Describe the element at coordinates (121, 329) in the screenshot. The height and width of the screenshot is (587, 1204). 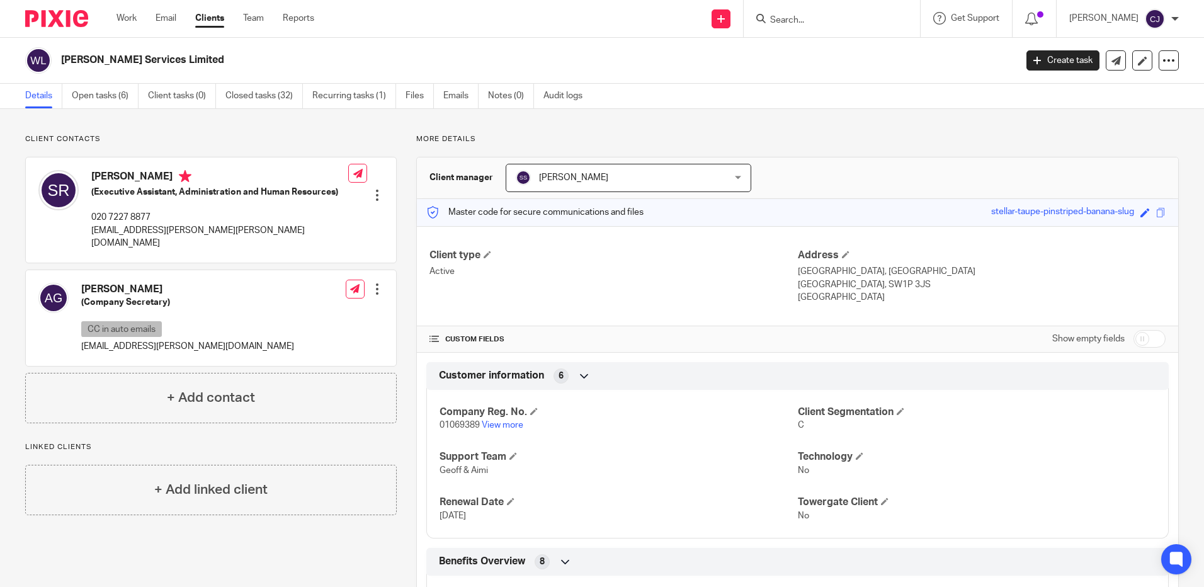
I see `p: CC in auto emails` at that location.